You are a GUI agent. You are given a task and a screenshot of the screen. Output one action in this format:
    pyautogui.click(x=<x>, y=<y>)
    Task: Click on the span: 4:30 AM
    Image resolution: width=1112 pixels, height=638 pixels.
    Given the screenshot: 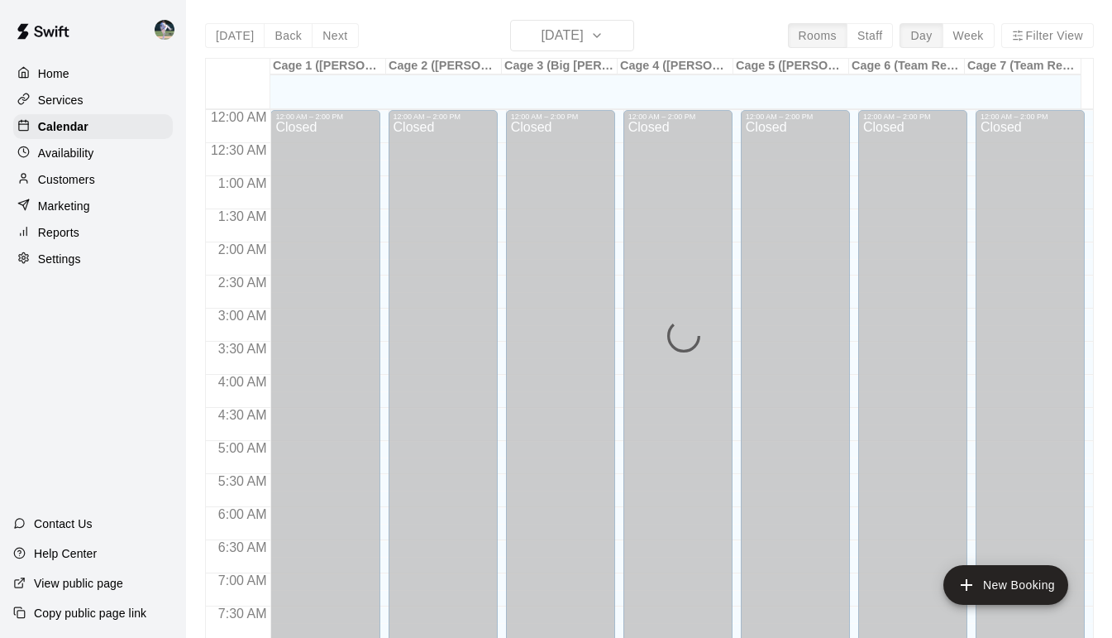 What is the action you would take?
    pyautogui.click(x=242, y=414)
    